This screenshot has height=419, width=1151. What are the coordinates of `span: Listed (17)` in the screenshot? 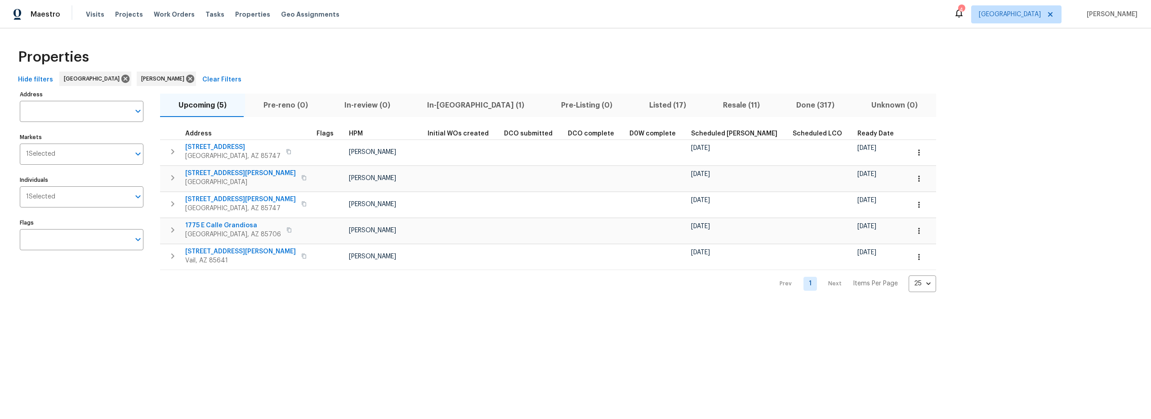 It's located at (668, 105).